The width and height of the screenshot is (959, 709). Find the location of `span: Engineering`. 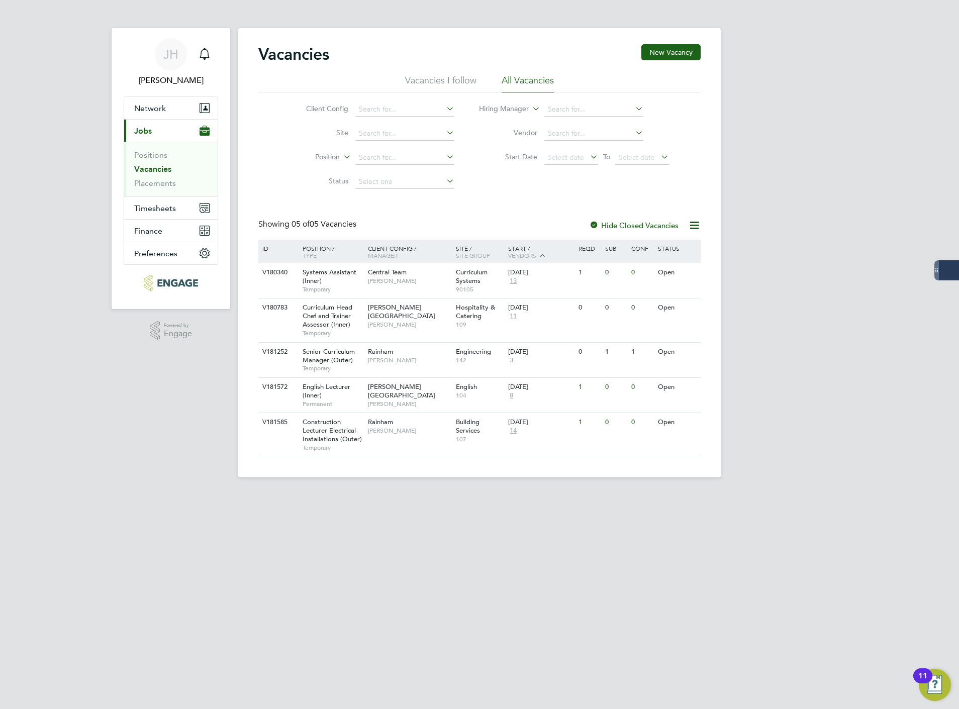

span: Engineering is located at coordinates (473, 351).